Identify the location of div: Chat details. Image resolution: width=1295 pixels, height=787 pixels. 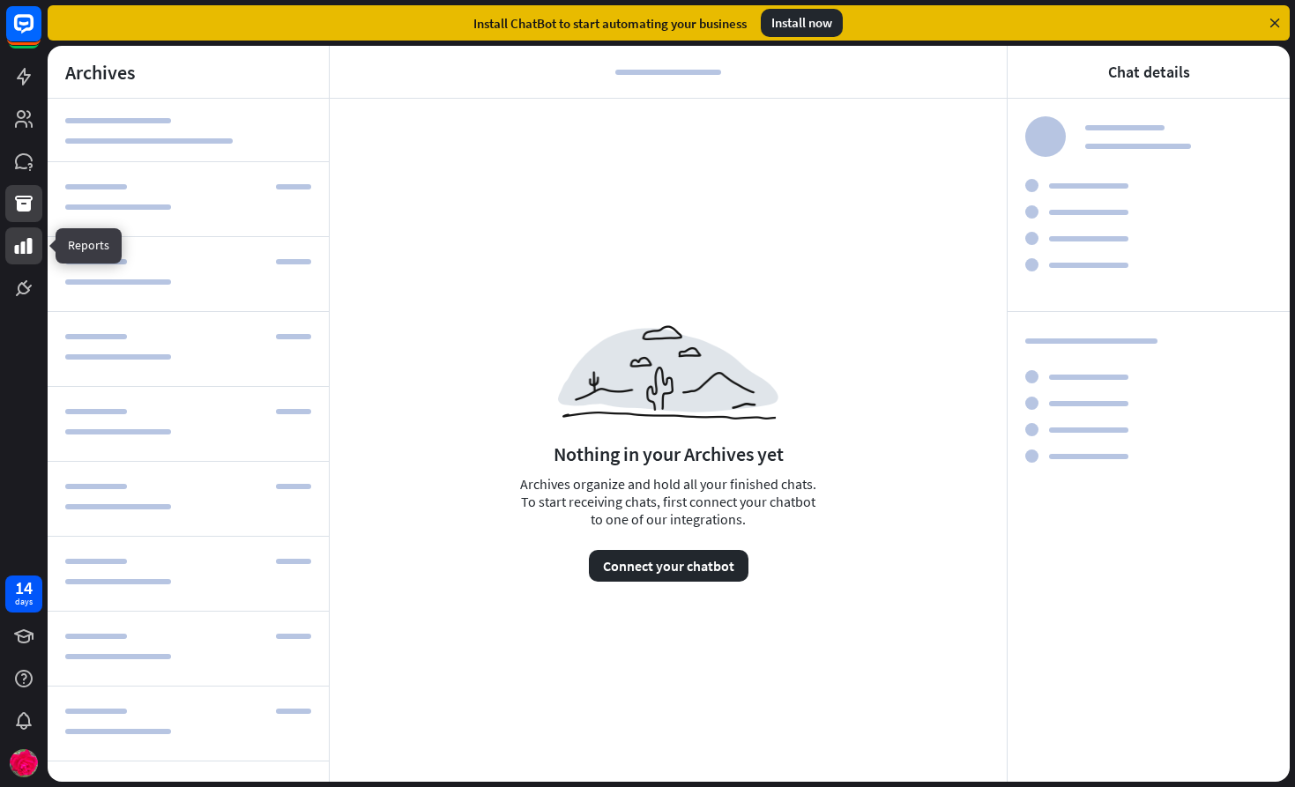
(1149, 71).